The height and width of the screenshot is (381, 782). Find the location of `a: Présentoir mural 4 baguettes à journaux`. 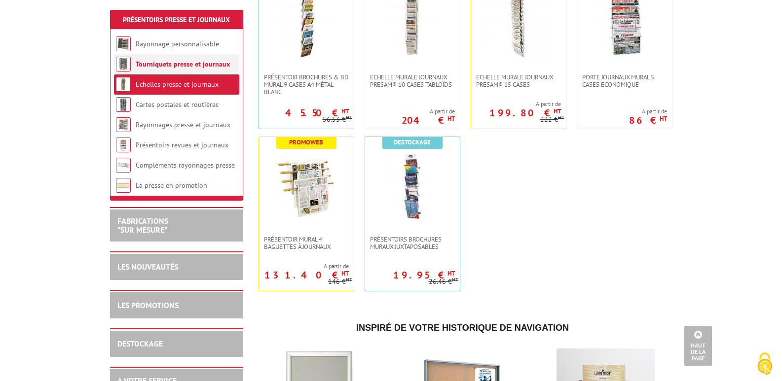

a: Présentoir mural 4 baguettes à journaux is located at coordinates (306, 243).